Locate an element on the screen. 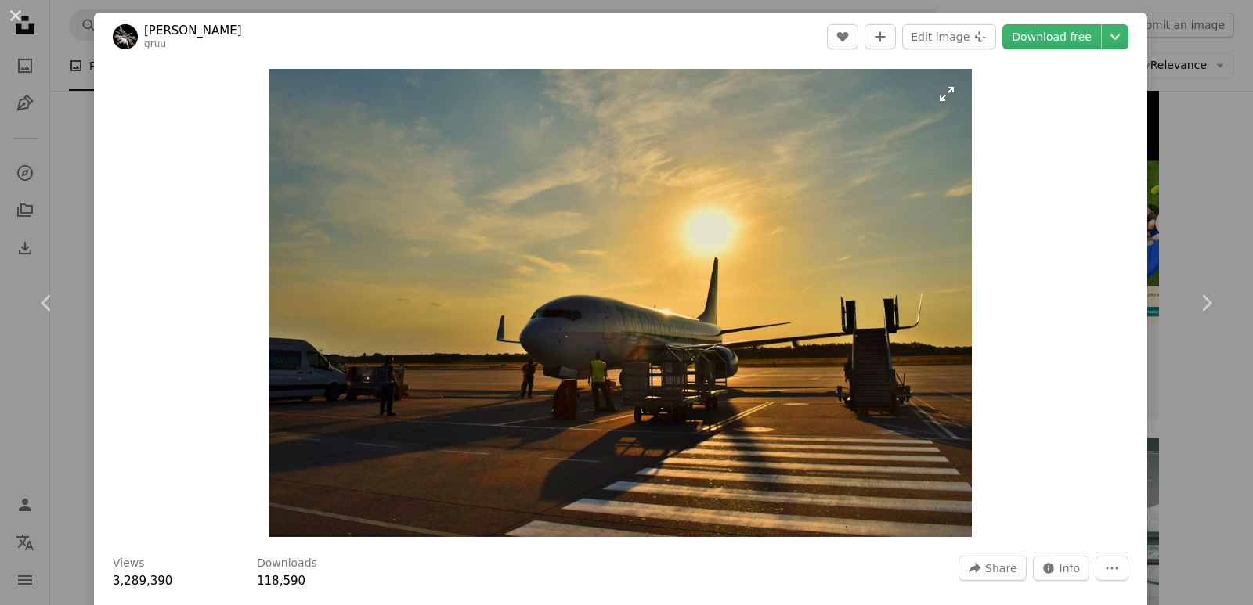  button: Like is located at coordinates (842, 37).